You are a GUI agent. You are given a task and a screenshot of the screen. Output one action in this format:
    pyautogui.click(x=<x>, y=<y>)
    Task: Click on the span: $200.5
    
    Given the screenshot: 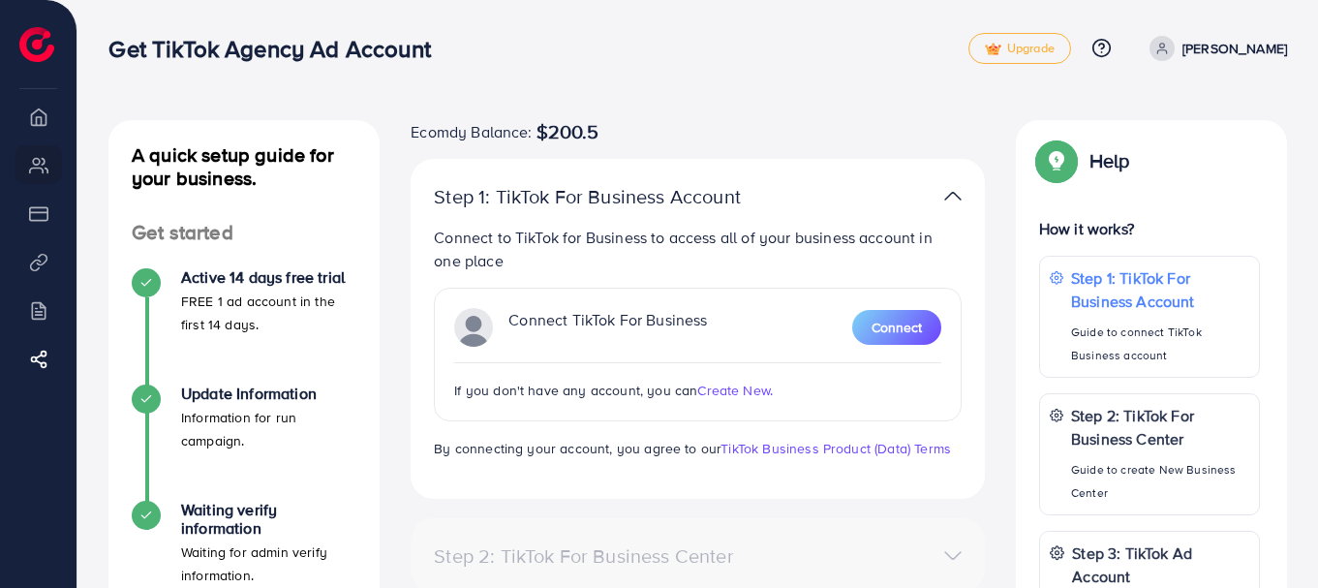 What is the action you would take?
    pyautogui.click(x=567, y=132)
    